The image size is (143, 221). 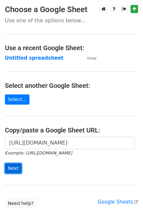 I want to click on h4: Select another Google Sheet:, so click(x=71, y=86).